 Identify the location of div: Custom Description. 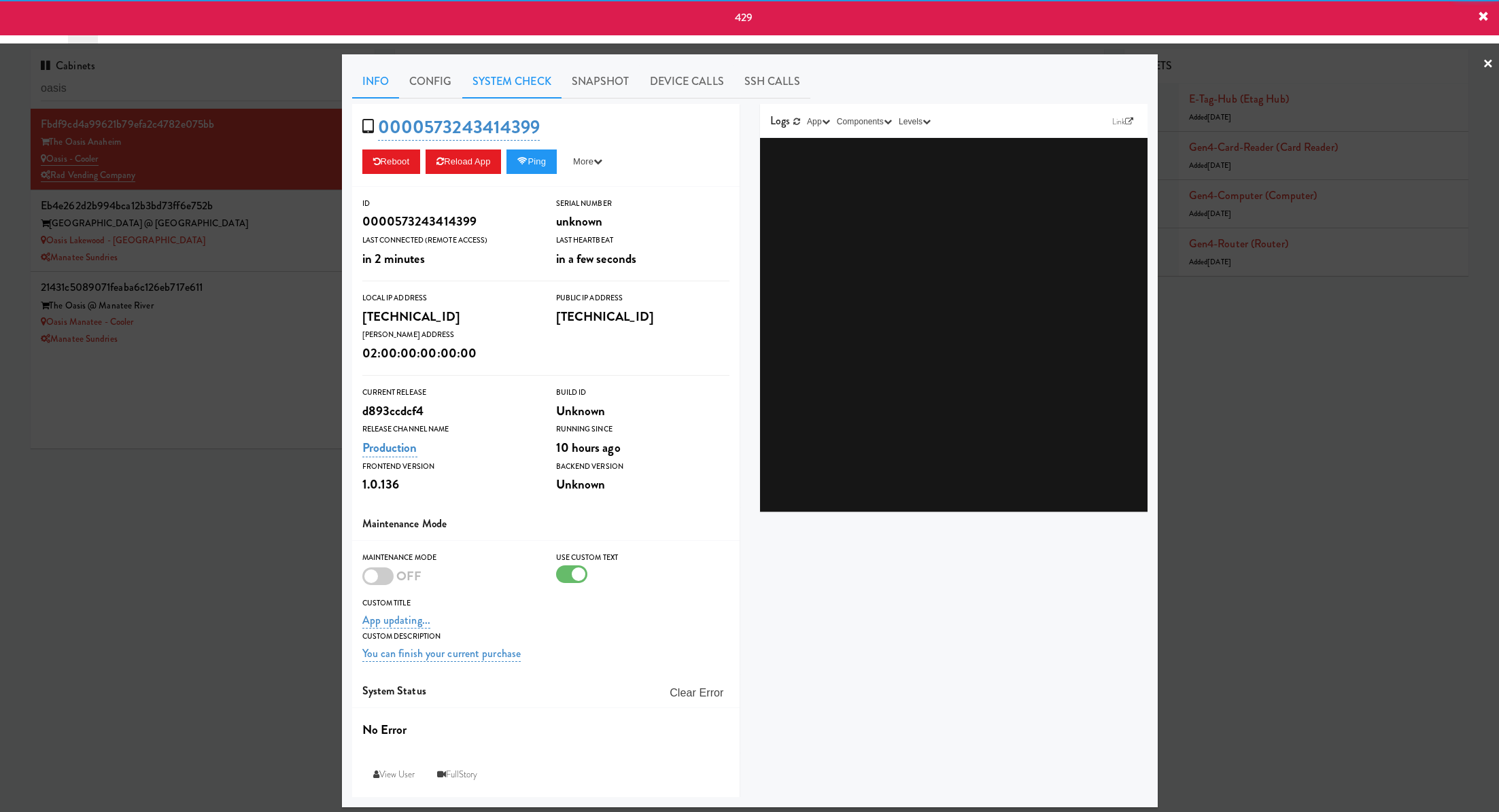
(546, 637).